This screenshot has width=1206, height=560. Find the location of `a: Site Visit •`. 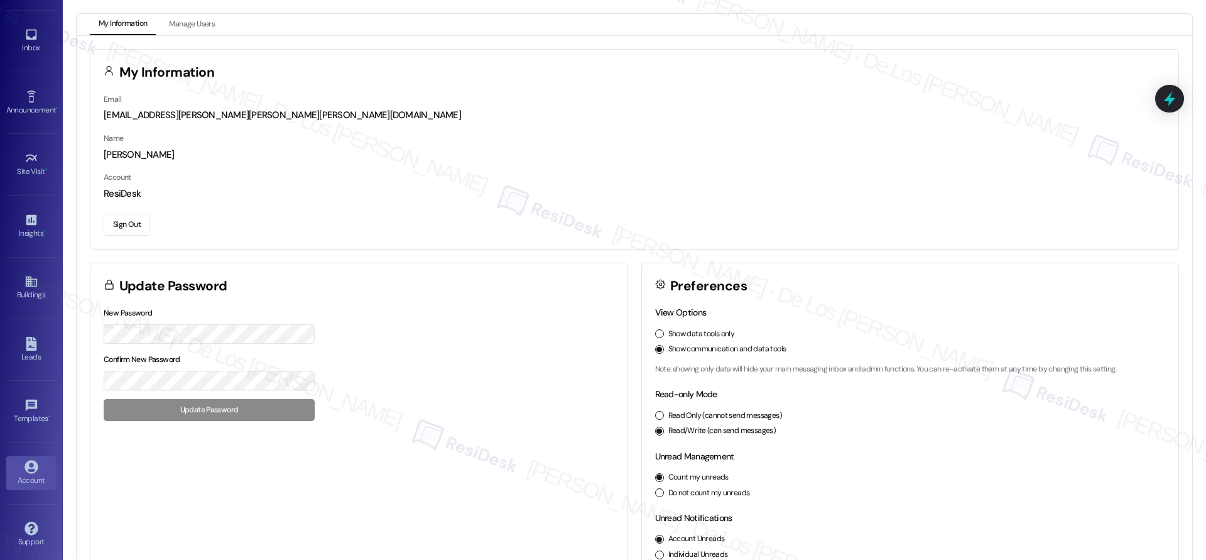

a: Site Visit • is located at coordinates (31, 165).